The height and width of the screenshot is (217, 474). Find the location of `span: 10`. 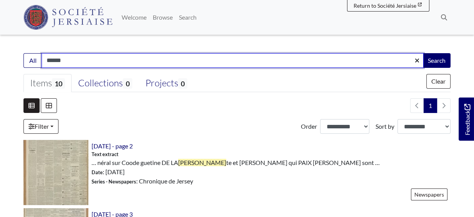

span: 10 is located at coordinates (58, 83).